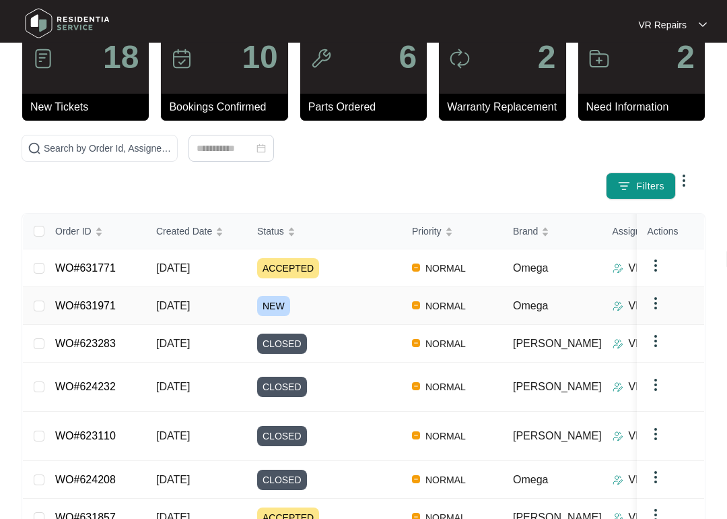 The image size is (727, 519). What do you see at coordinates (86, 480) in the screenshot?
I see `a: WO#624208` at bounding box center [86, 480].